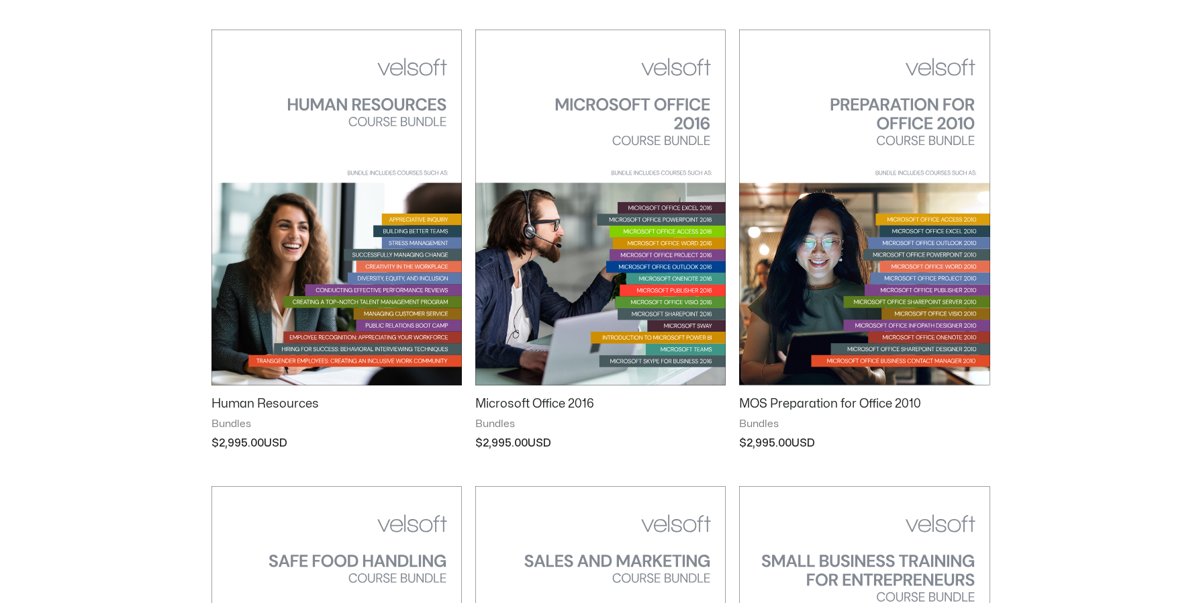 The height and width of the screenshot is (603, 1201). Describe the element at coordinates (336, 407) in the screenshot. I see `a: Human Resources` at that location.